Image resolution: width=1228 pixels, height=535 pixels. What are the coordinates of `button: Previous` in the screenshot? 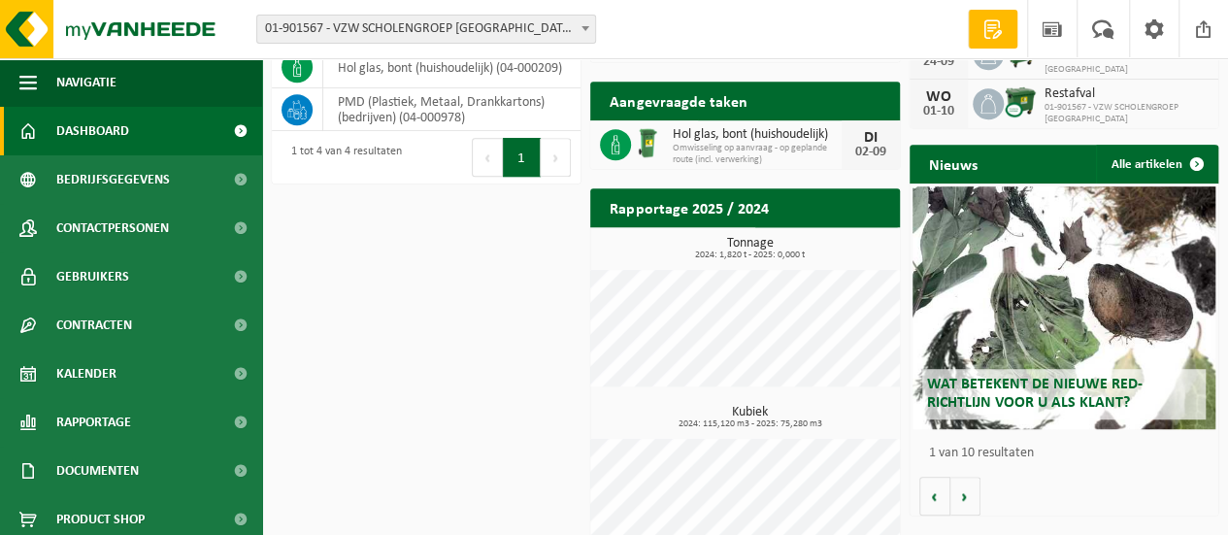 It's located at (487, 157).